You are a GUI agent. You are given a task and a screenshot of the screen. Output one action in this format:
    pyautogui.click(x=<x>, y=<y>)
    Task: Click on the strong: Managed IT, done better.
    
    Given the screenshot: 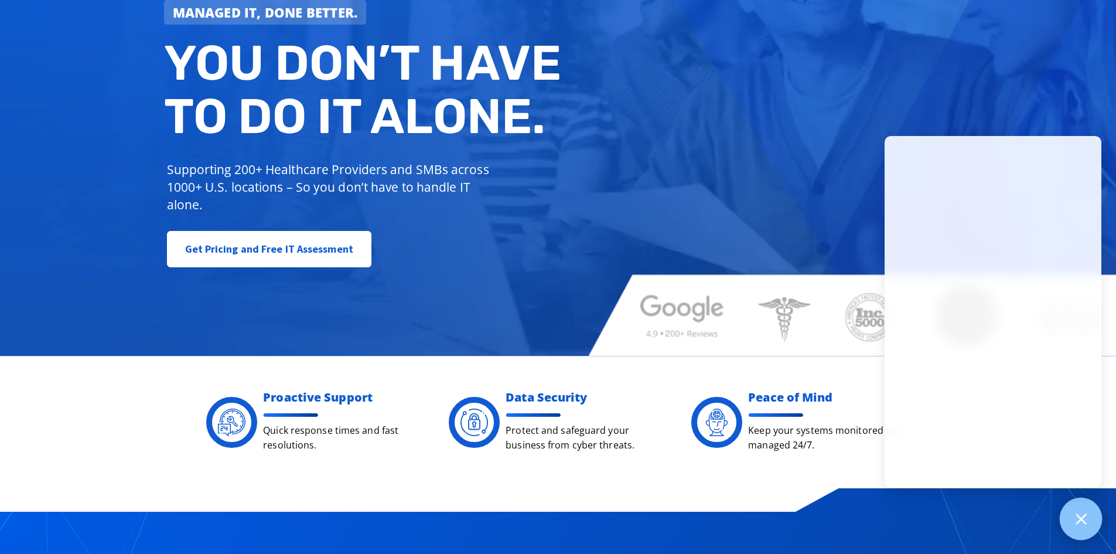 What is the action you would take?
    pyautogui.click(x=265, y=12)
    